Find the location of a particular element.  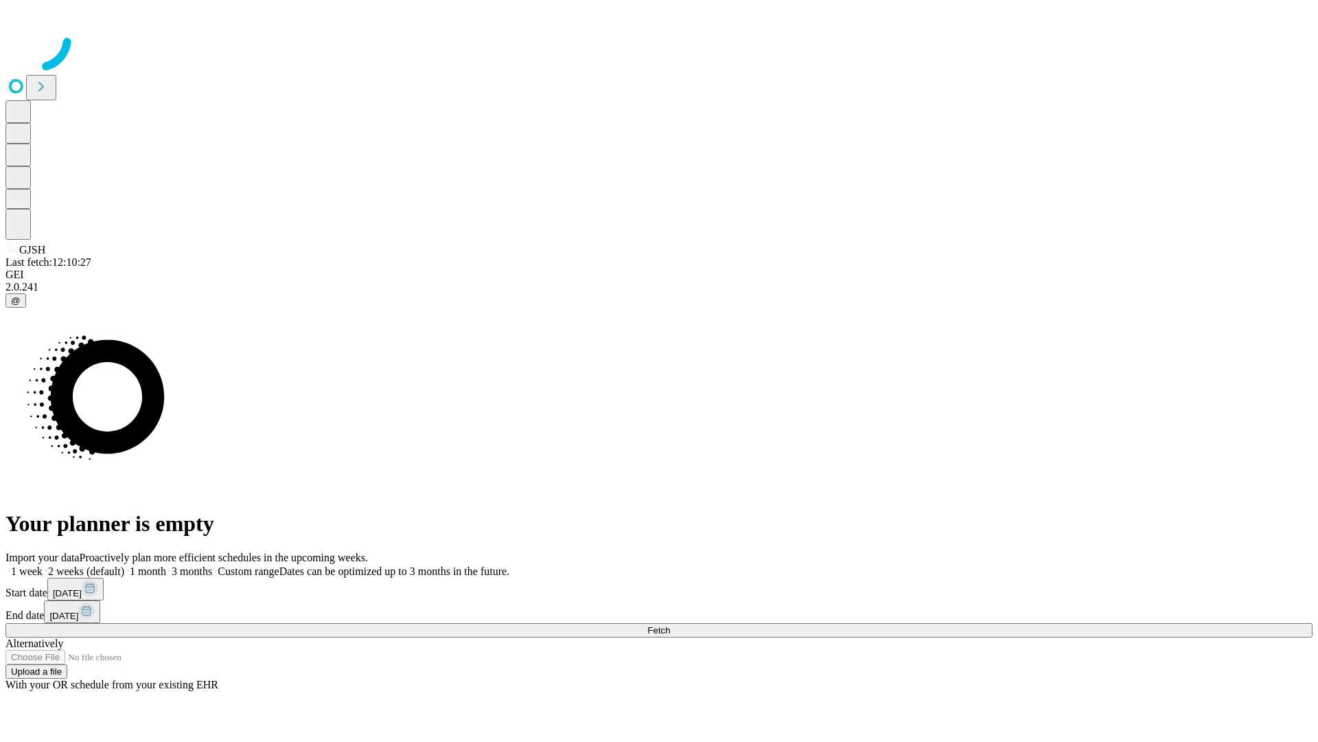

span: Last fetch: 12:10:27 is located at coordinates (48, 262).